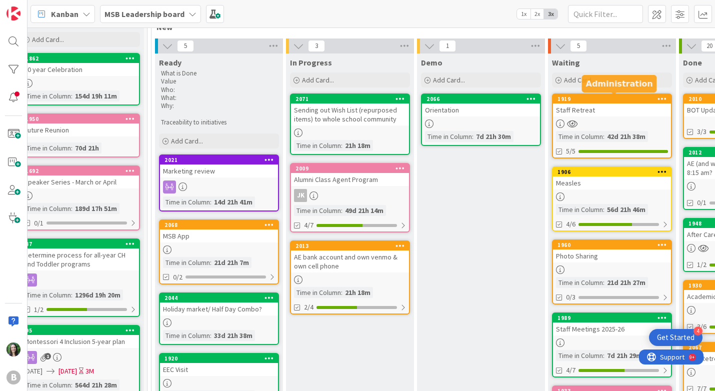 The width and height of the screenshot is (715, 391). What do you see at coordinates (612, 105) in the screenshot?
I see `div: 1919Staff Retreat` at bounding box center [612, 105].